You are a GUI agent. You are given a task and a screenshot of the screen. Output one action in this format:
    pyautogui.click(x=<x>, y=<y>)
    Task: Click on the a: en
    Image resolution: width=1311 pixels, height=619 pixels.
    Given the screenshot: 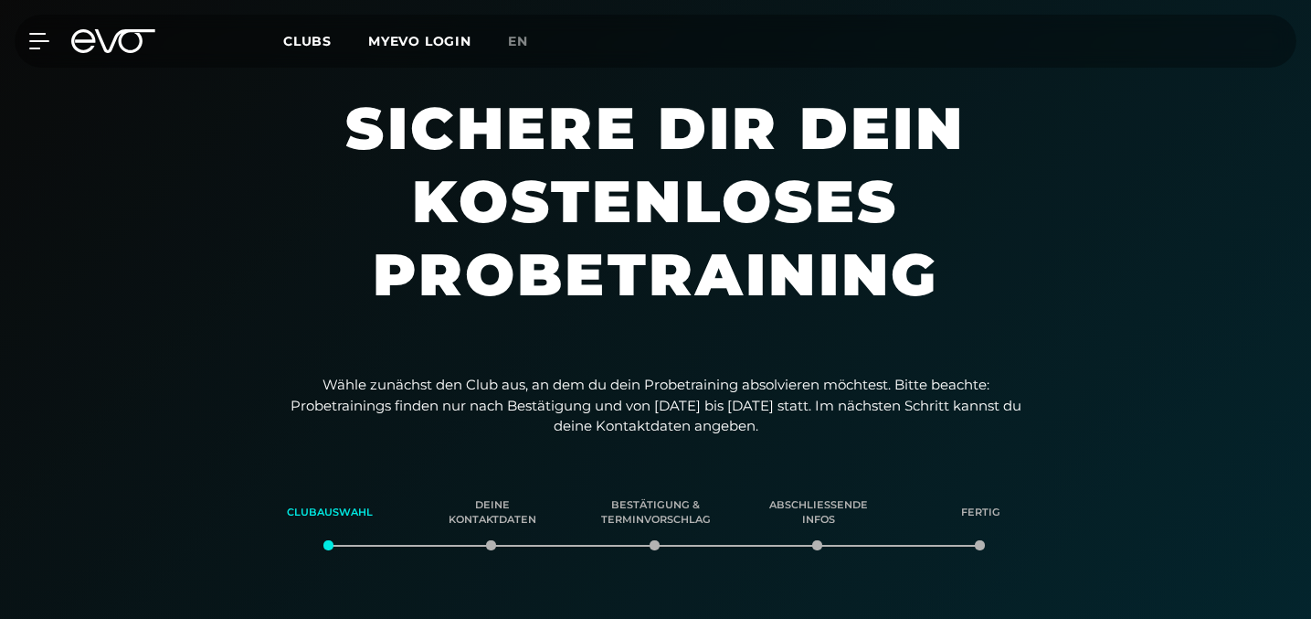 What is the action you would take?
    pyautogui.click(x=529, y=41)
    